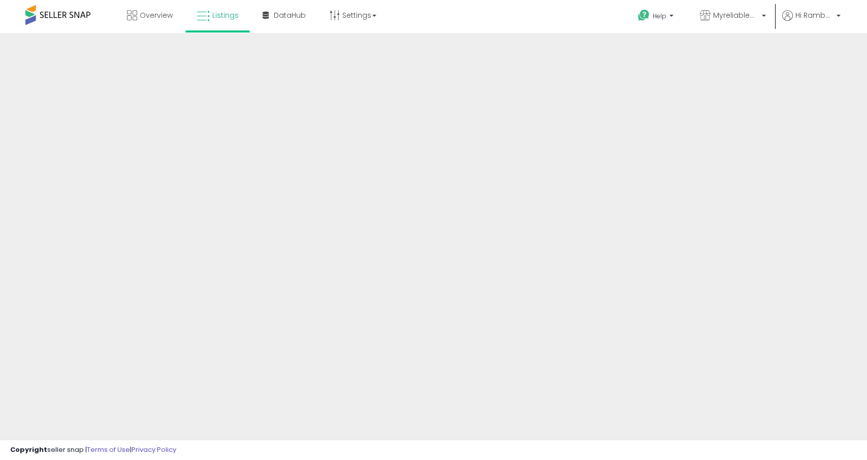 The height and width of the screenshot is (460, 867). What do you see at coordinates (814, 15) in the screenshot?
I see `span: Hi Rambabu` at bounding box center [814, 15].